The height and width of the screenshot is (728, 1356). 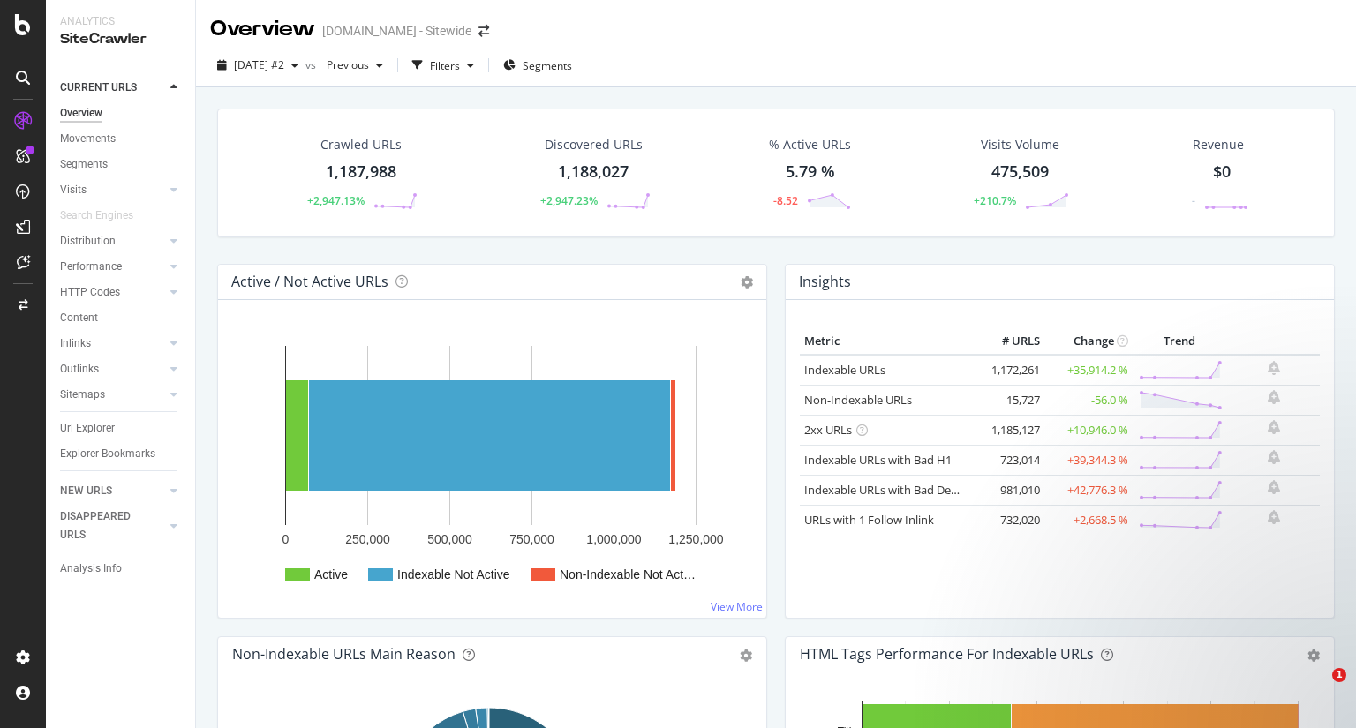 What do you see at coordinates (331, 575) in the screenshot?
I see `text: Active` at bounding box center [331, 575].